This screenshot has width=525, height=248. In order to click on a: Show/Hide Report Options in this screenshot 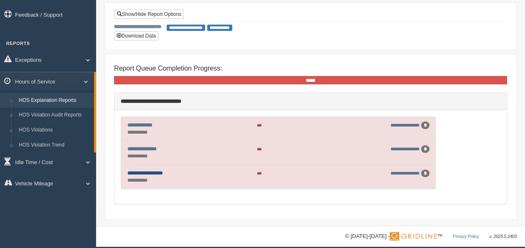, I will do `click(149, 14)`.